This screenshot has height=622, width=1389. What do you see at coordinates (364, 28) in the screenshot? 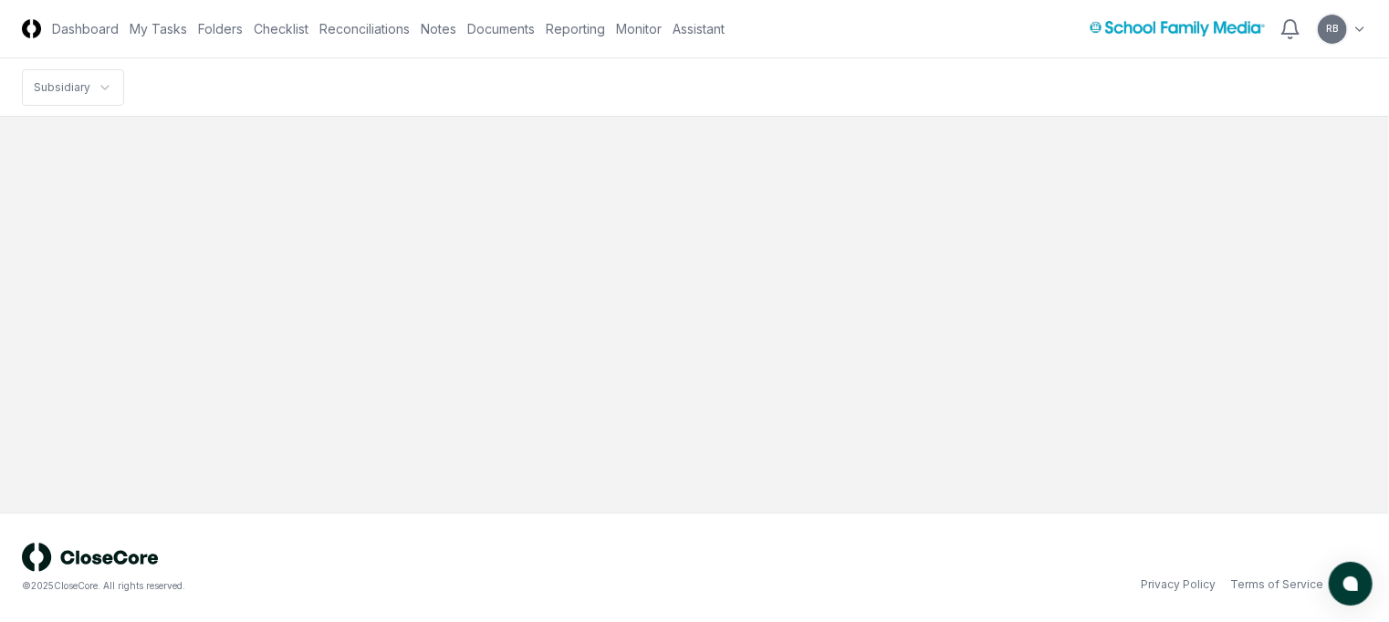
I see `a: Reconciliations` at bounding box center [364, 28].